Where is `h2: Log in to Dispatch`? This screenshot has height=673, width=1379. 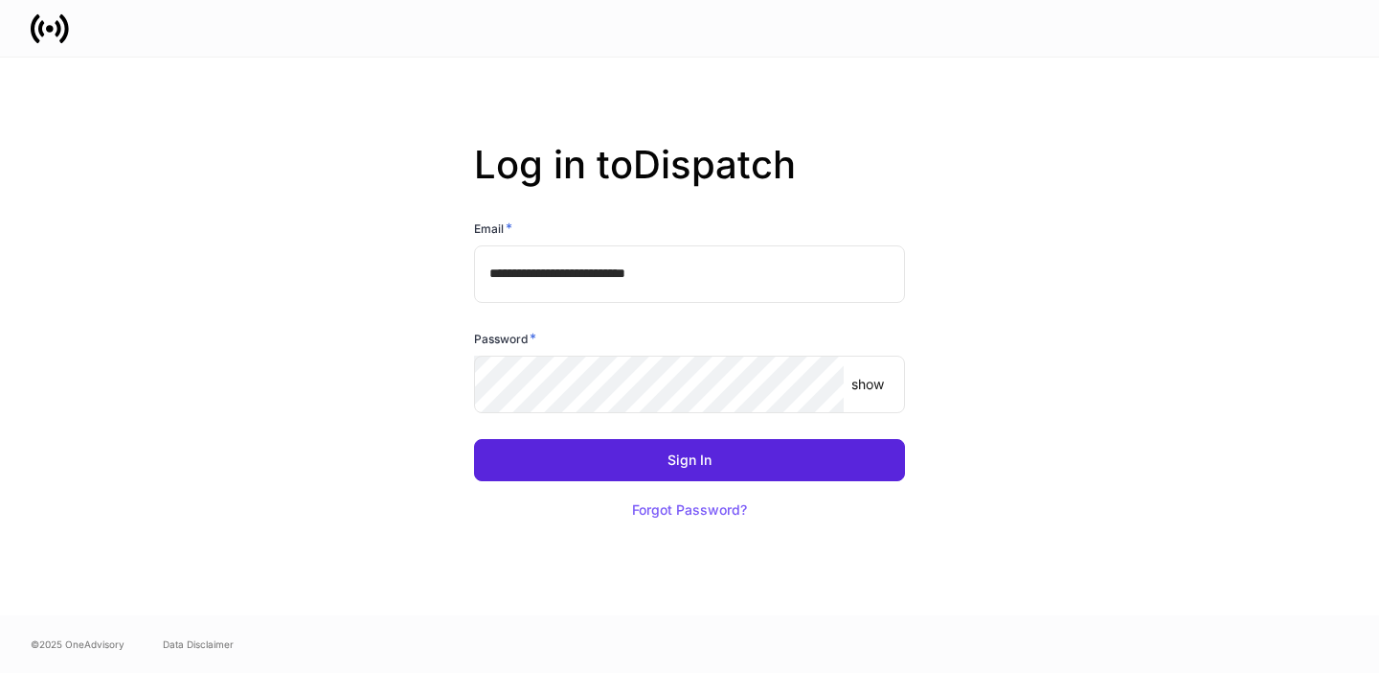 h2: Log in to Dispatch is located at coordinates (690, 180).